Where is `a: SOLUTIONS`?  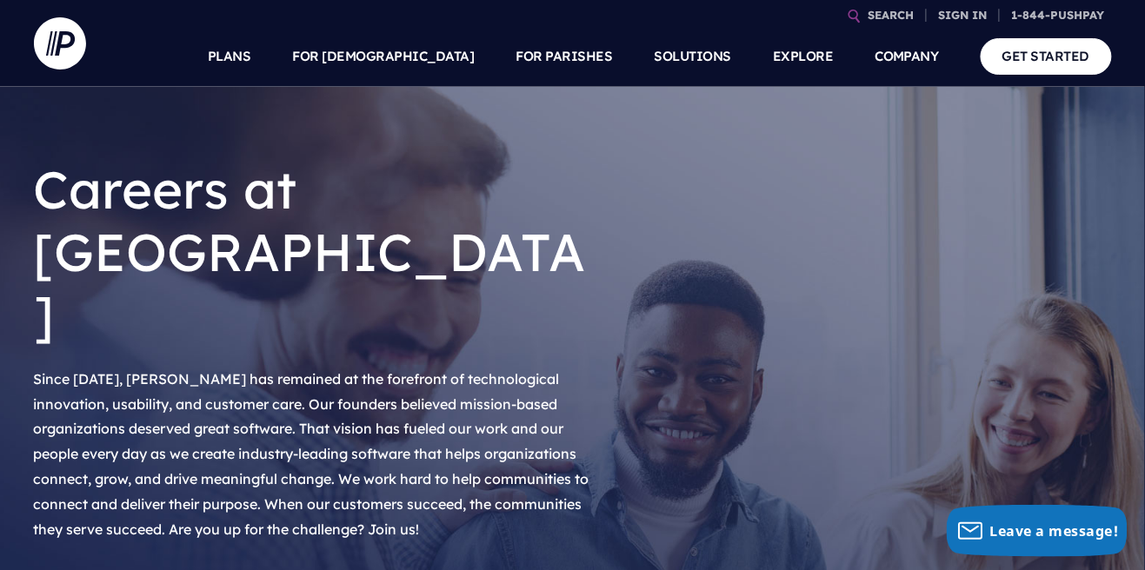 a: SOLUTIONS is located at coordinates (693, 57).